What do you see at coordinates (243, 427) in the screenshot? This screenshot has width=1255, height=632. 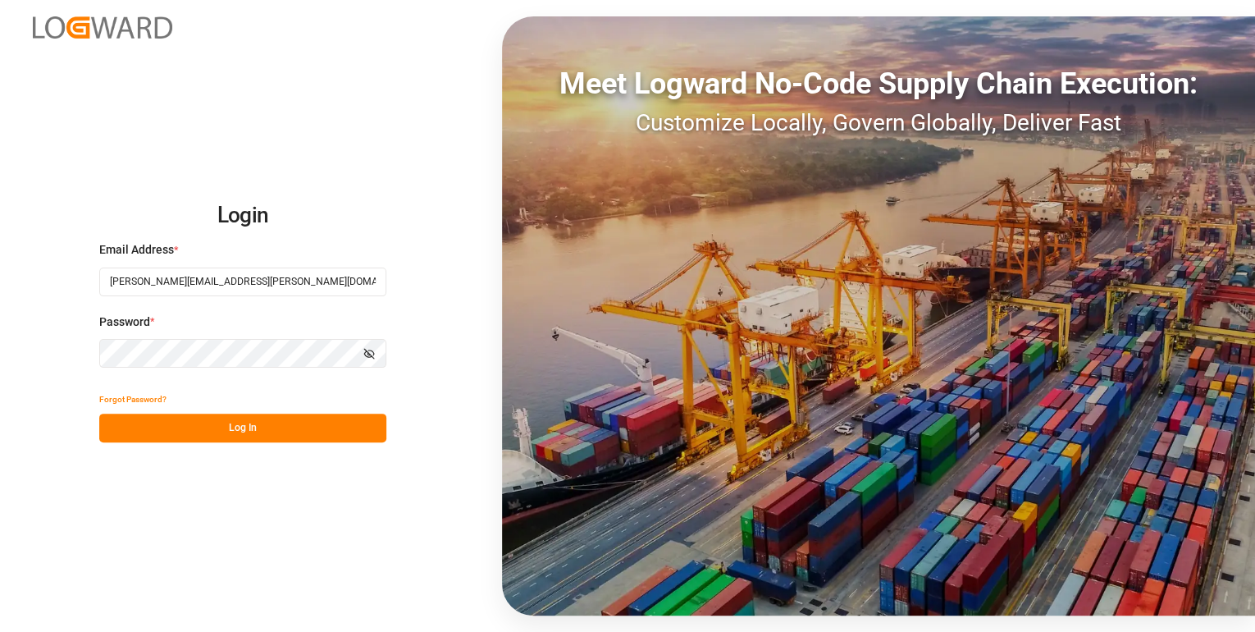 I see `button: Log In` at bounding box center [243, 427].